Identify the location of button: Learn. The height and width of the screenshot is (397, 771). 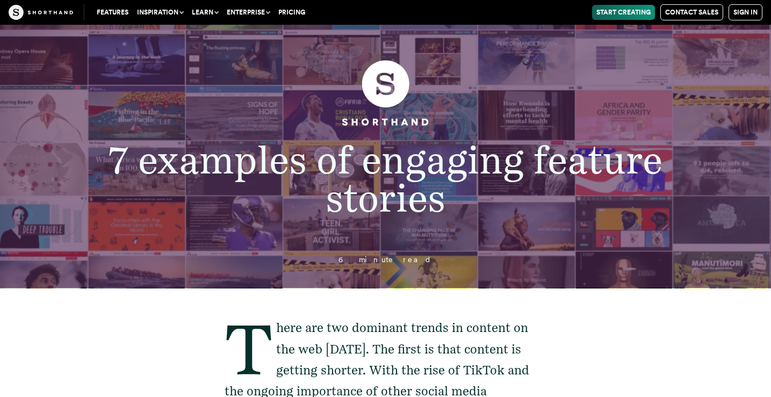
(205, 12).